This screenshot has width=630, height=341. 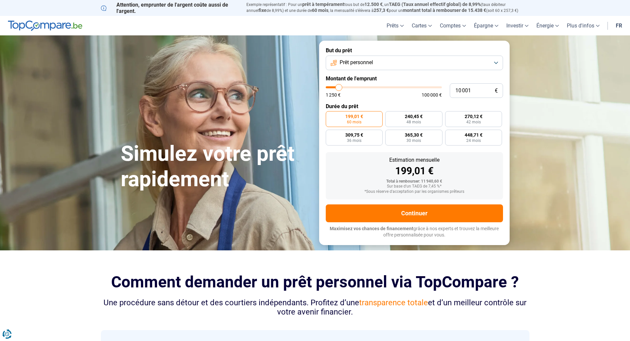 What do you see at coordinates (435, 4) in the screenshot?
I see `span: TAEG (Taux annuel effectif global) de 8,99%` at bounding box center [435, 4].